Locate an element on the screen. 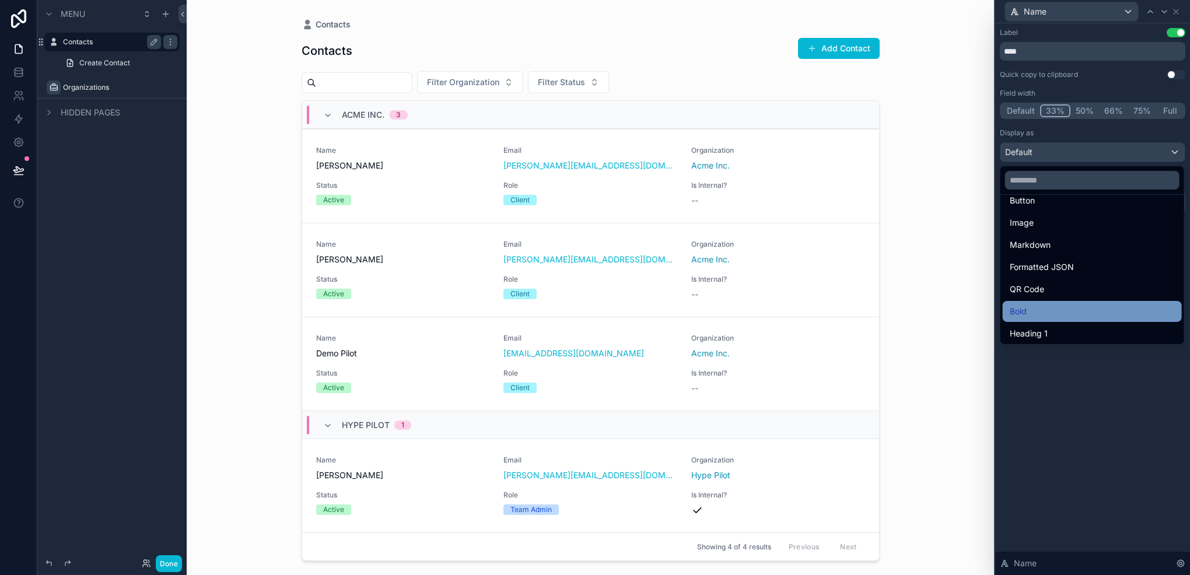 The width and height of the screenshot is (1190, 575). span: Formatted JSON is located at coordinates (1042, 267).